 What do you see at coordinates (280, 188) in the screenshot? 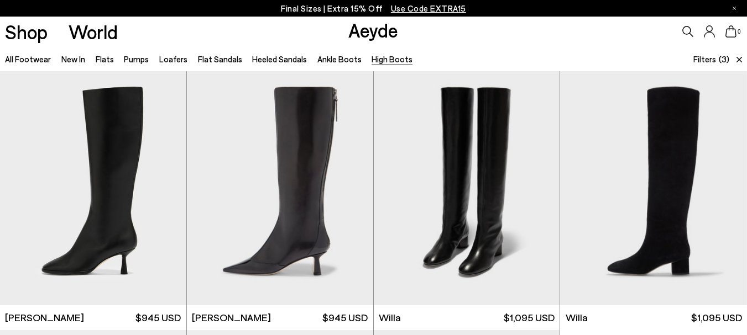
I see `img: Alexis Dual-Tone High Boots` at bounding box center [280, 188].